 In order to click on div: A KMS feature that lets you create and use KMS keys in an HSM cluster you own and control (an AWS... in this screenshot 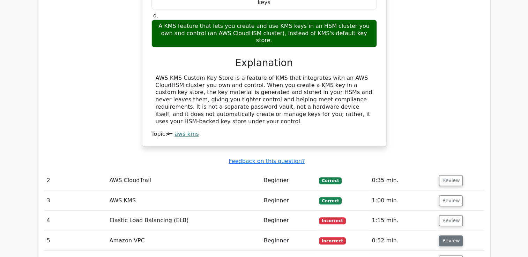, I will do `click(264, 33)`.